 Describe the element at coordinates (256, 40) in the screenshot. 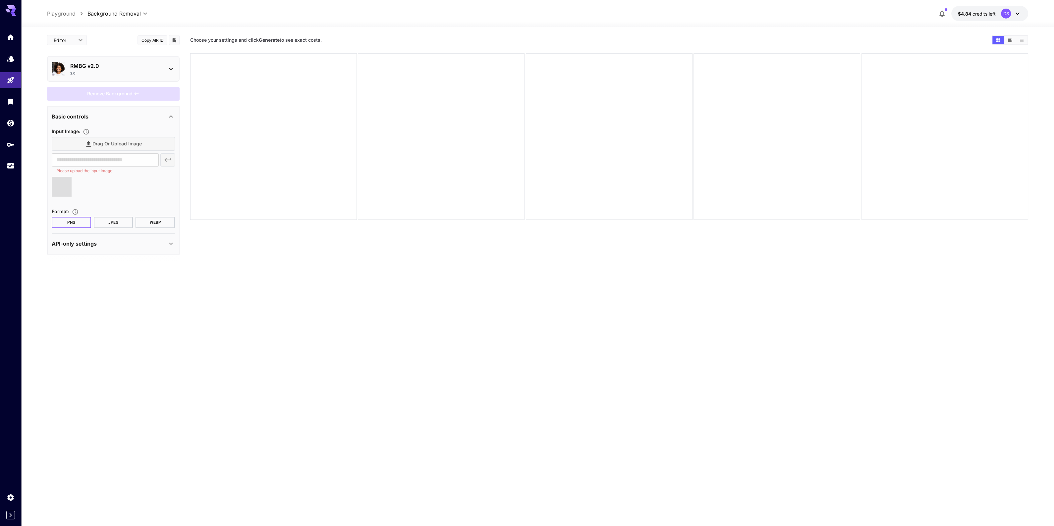

I see `span: Choose your settings and click to see exact costs.` at that location.